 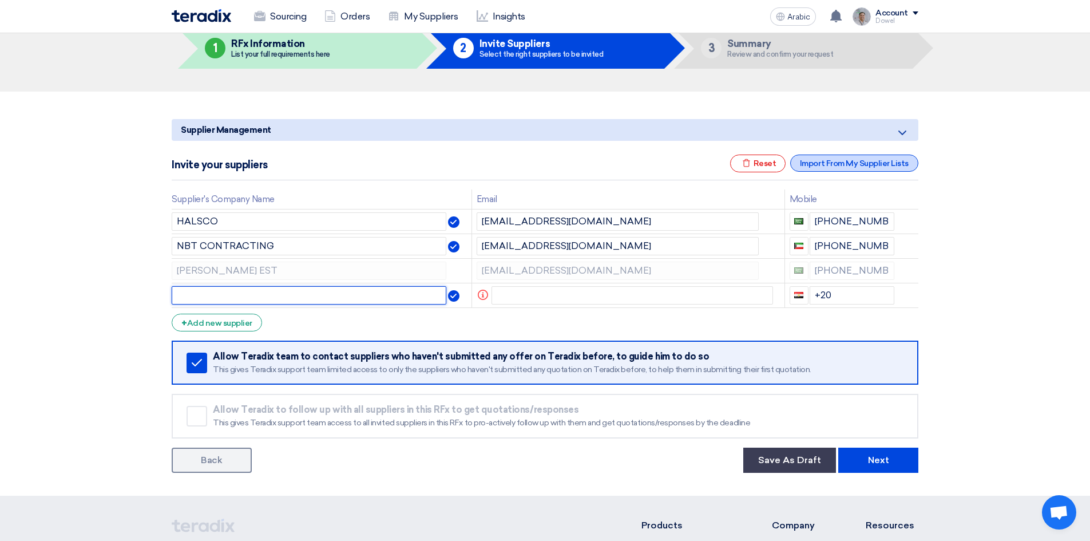 What do you see at coordinates (878, 460) in the screenshot?
I see `button: Next` at bounding box center [878, 460].